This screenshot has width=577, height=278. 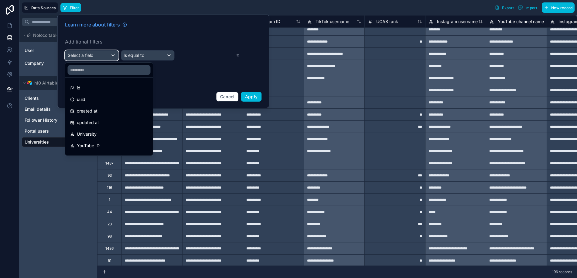 I want to click on img: Airtable Logo, so click(x=29, y=83).